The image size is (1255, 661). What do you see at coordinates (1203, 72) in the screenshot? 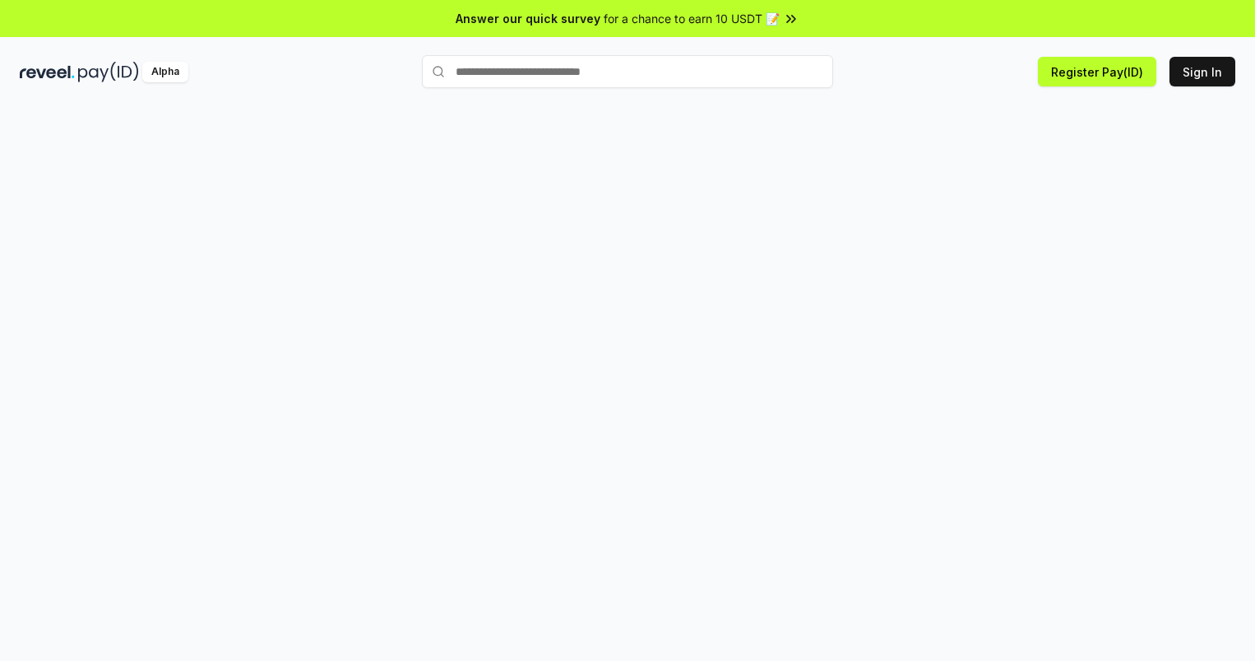
I see `button: Sign In` at bounding box center [1203, 72].